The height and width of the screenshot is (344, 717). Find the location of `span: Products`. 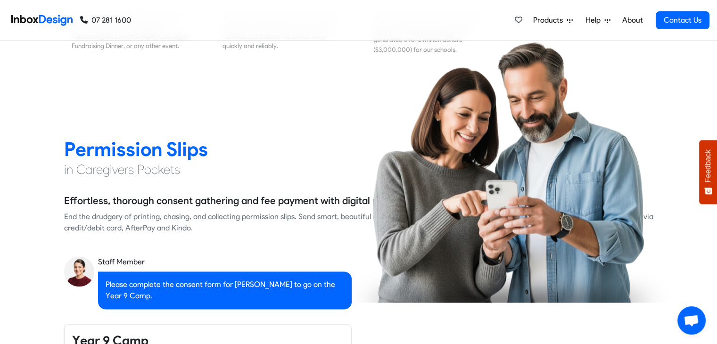

span: Products is located at coordinates (550, 20).